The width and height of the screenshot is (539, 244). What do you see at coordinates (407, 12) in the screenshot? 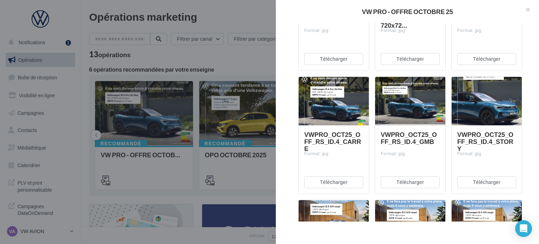
I see `div: VW PRO - OFFRE OCTOBRE 25` at bounding box center [407, 12].